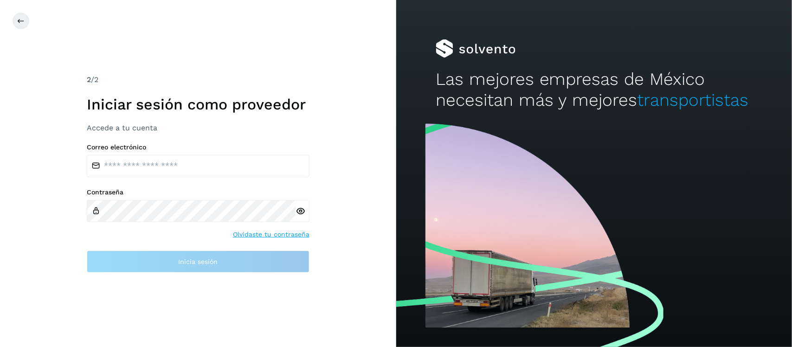 This screenshot has width=792, height=347. I want to click on label: Correo electrónico, so click(198, 147).